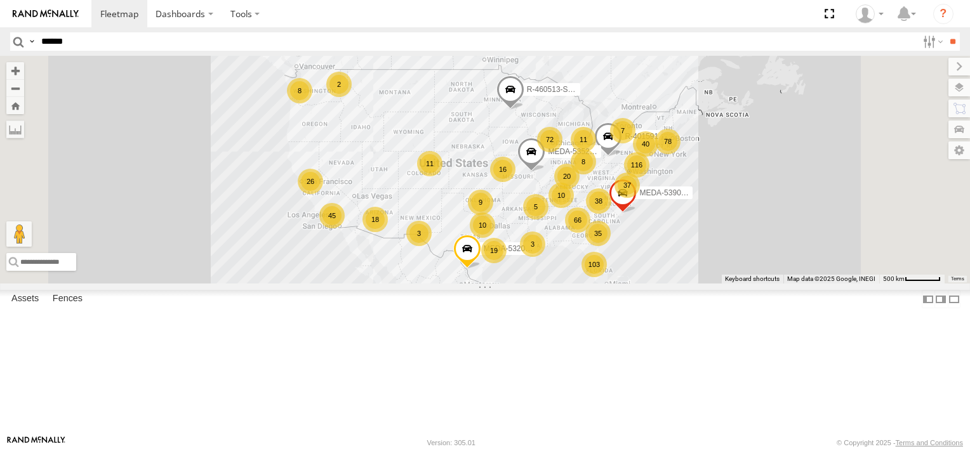 Image resolution: width=970 pixels, height=449 pixels. I want to click on label: Hide Summary Table, so click(954, 299).